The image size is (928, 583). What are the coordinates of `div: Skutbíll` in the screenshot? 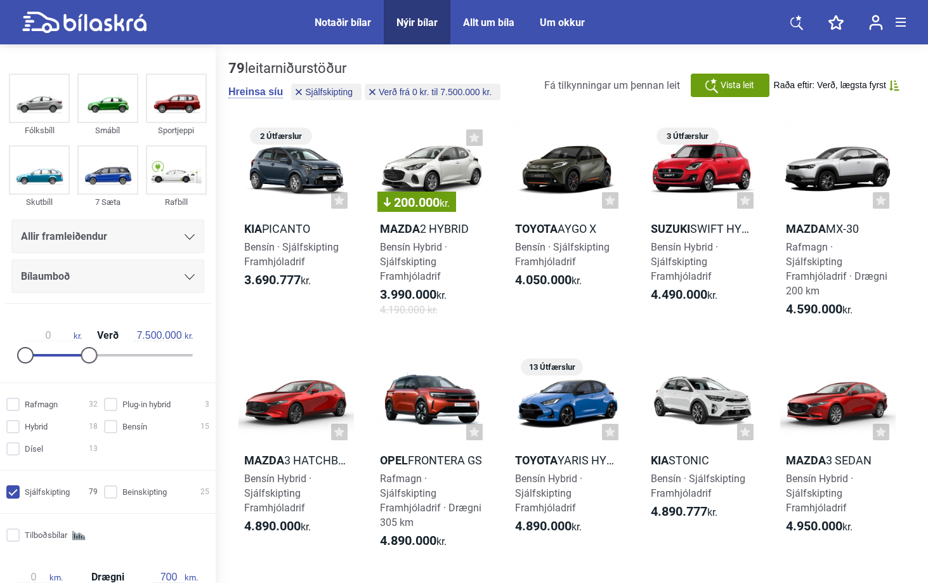 It's located at (39, 202).